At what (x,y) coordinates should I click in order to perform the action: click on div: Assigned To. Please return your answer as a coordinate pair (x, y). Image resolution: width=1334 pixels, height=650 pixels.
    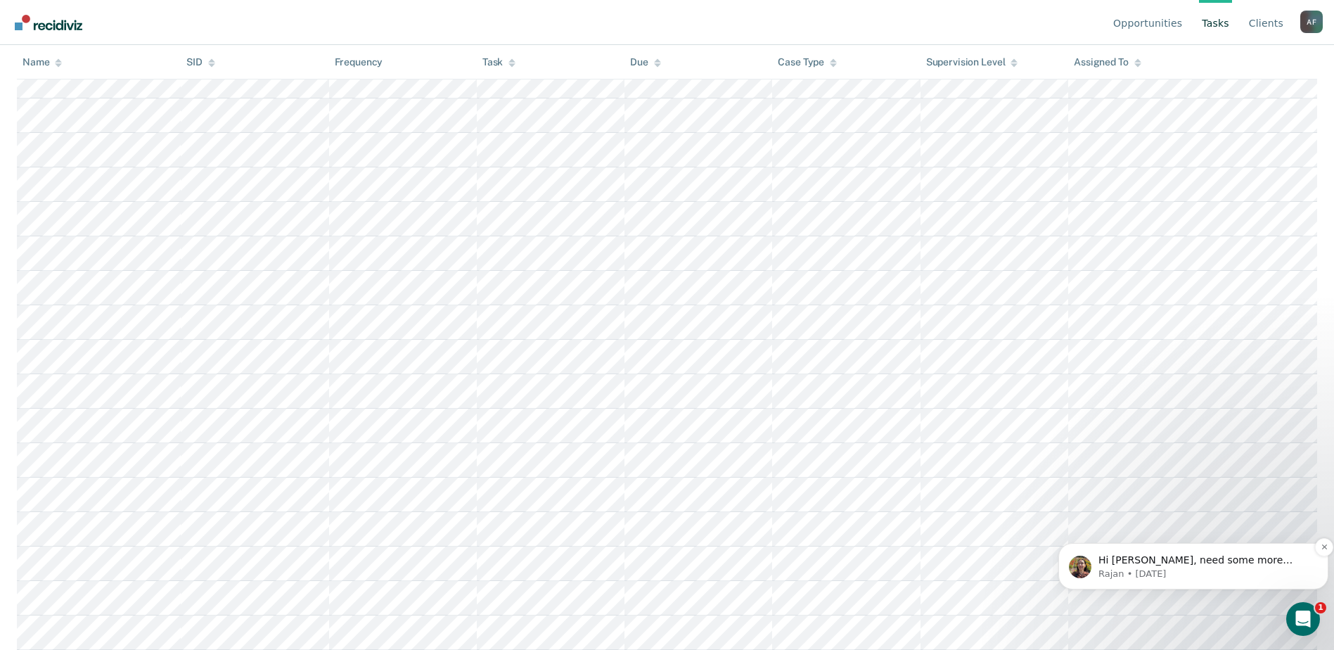
    Looking at the image, I should click on (1107, 62).